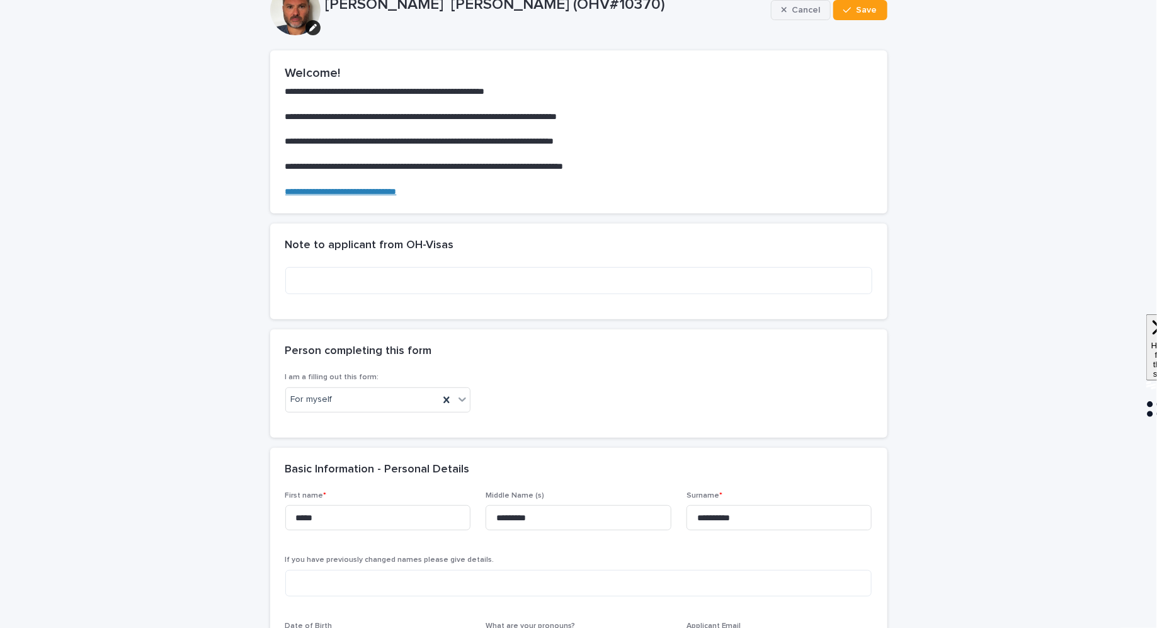  What do you see at coordinates (332, 377) in the screenshot?
I see `span: I am a filling out this form:` at bounding box center [332, 377].